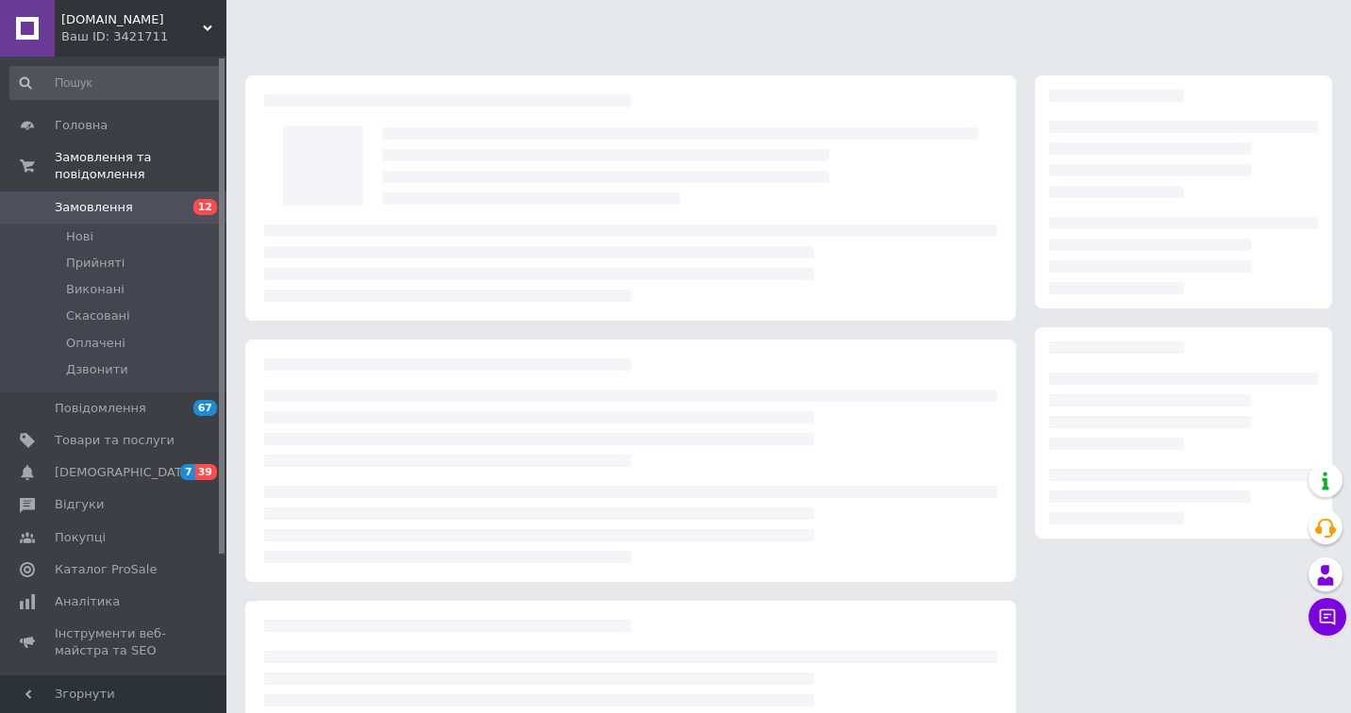  Describe the element at coordinates (79, 505) in the screenshot. I see `span: Відгуки` at that location.